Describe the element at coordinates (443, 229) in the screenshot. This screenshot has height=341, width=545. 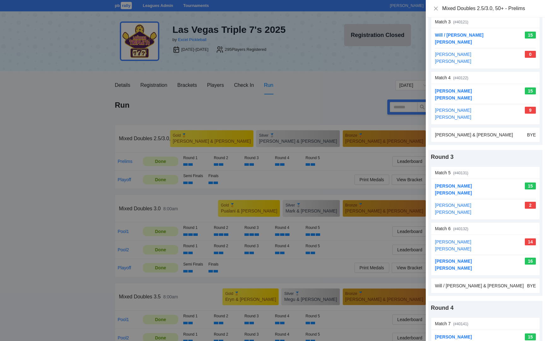
I see `span: Match 6` at that location.